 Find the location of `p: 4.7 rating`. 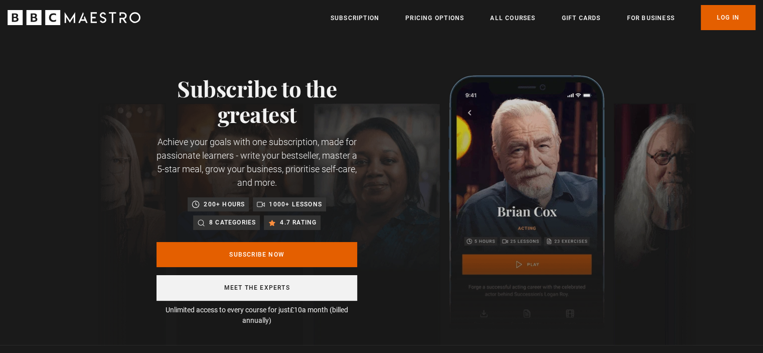

p: 4.7 rating is located at coordinates (298, 222).